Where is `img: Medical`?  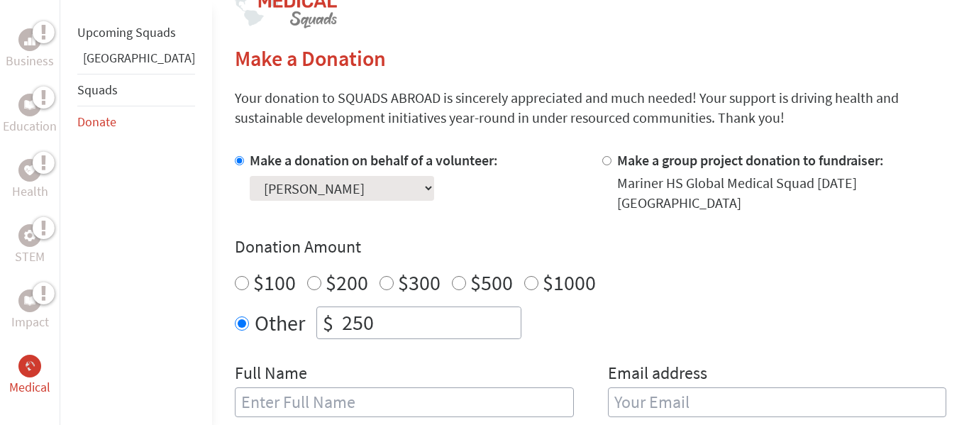 img: Medical is located at coordinates (30, 366).